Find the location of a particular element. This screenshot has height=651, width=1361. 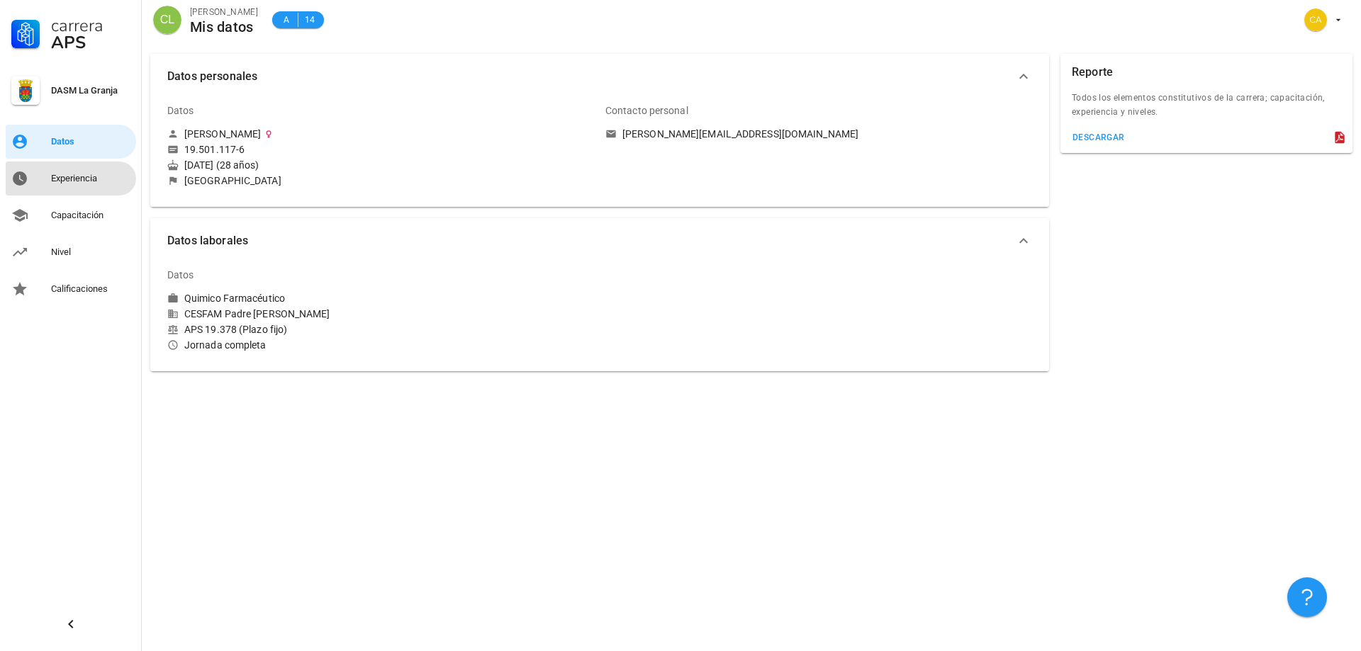

a: Nivel is located at coordinates (71, 252).